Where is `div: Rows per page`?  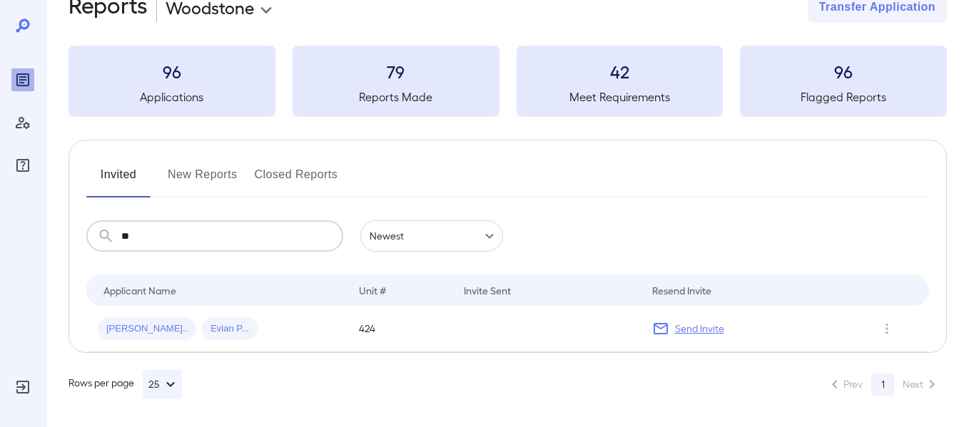
div: Rows per page is located at coordinates (125, 385).